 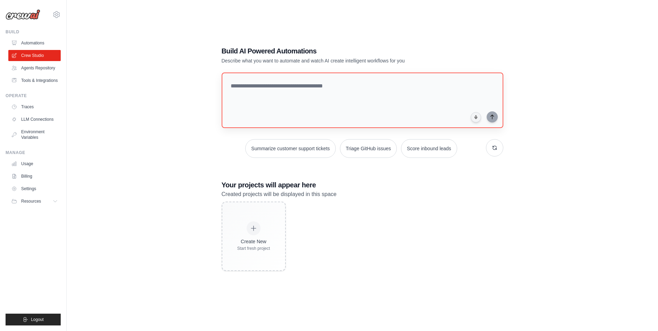 I want to click on button: Get new suggestions, so click(x=495, y=148).